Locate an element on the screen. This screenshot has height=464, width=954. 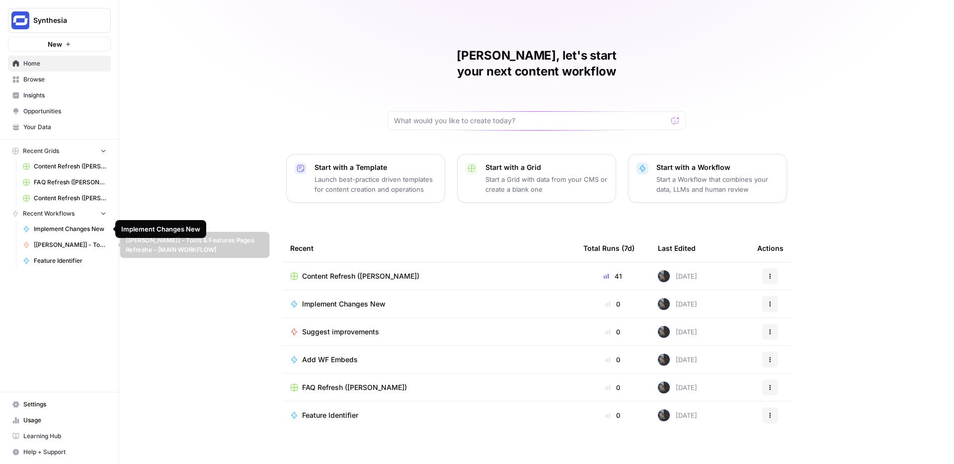
a: Home is located at coordinates (59, 64).